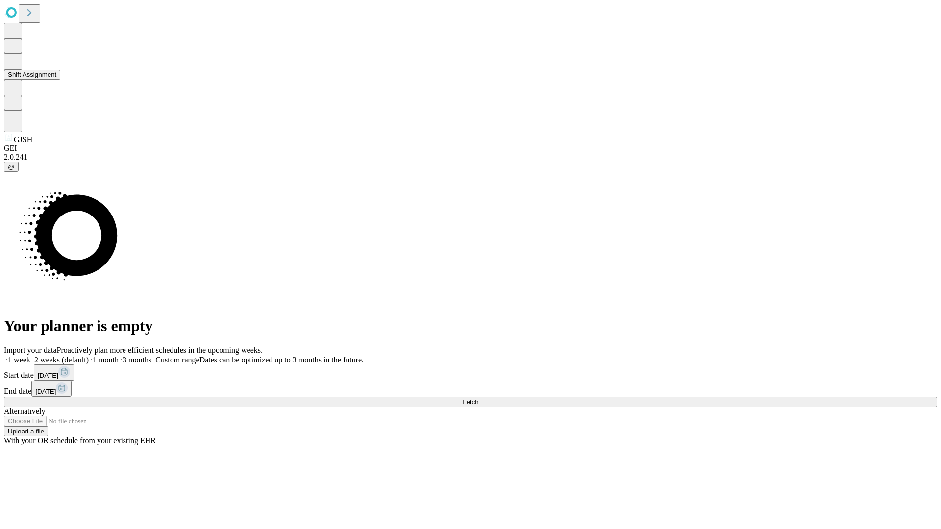  I want to click on button: Fetch, so click(470, 402).